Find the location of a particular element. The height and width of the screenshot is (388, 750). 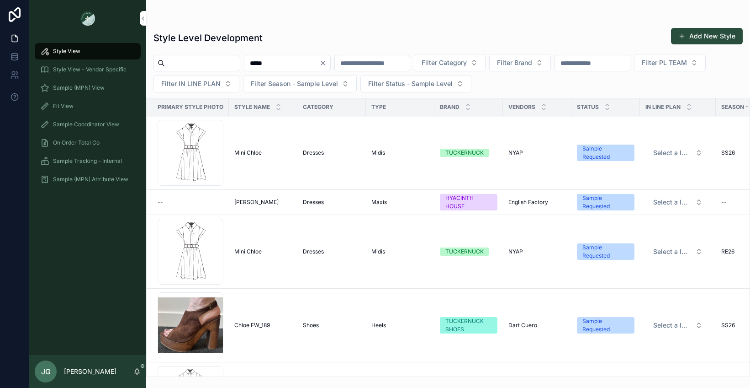

span: Fit View is located at coordinates (63, 106).